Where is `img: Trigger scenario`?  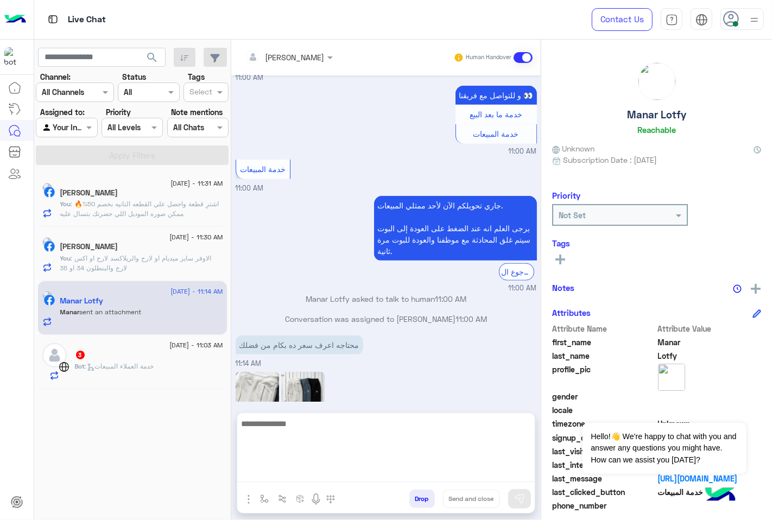 img: Trigger scenario is located at coordinates (282, 499).